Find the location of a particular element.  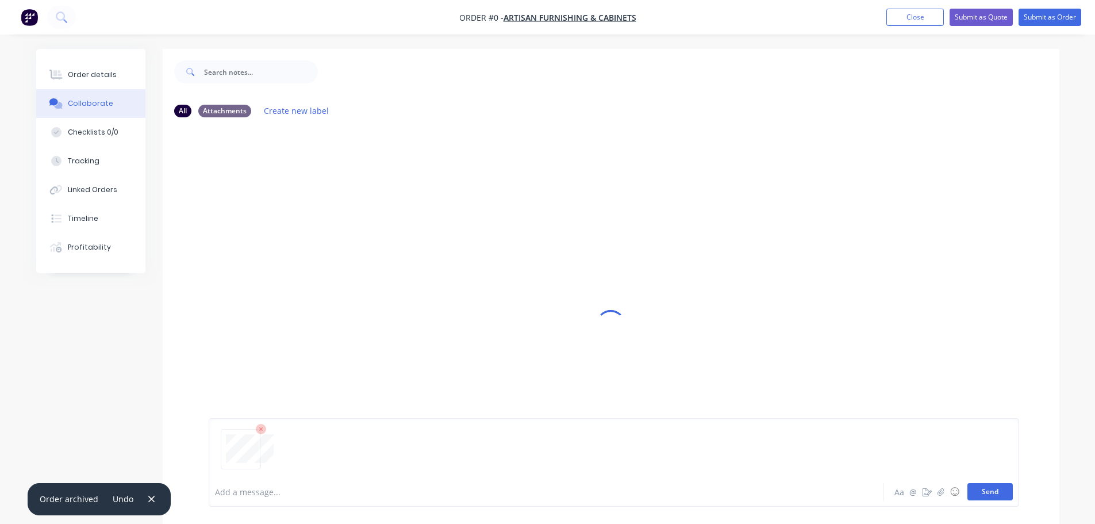

button: Submit as Quote is located at coordinates (981, 17).